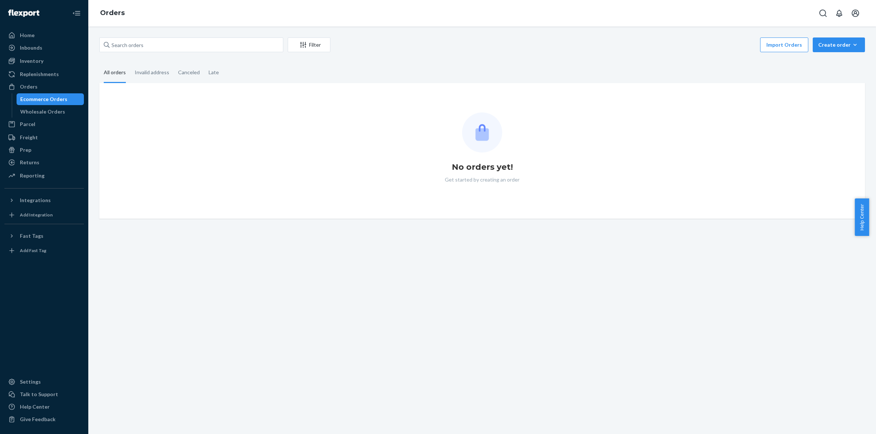  What do you see at coordinates (309, 45) in the screenshot?
I see `button: Filter` at bounding box center [309, 45].